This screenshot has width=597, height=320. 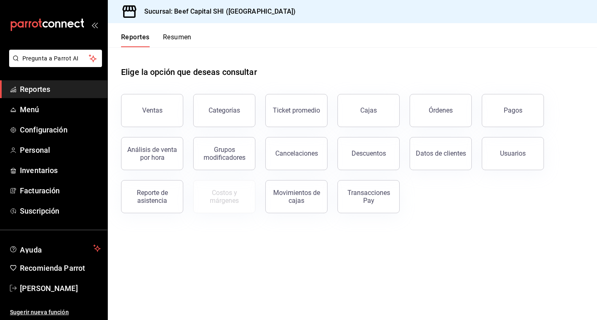 What do you see at coordinates (224, 111) in the screenshot?
I see `button: Categorías` at bounding box center [224, 111].